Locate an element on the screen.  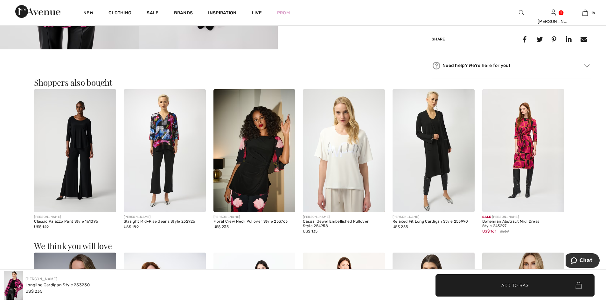
a: Sale is located at coordinates (152, 13).